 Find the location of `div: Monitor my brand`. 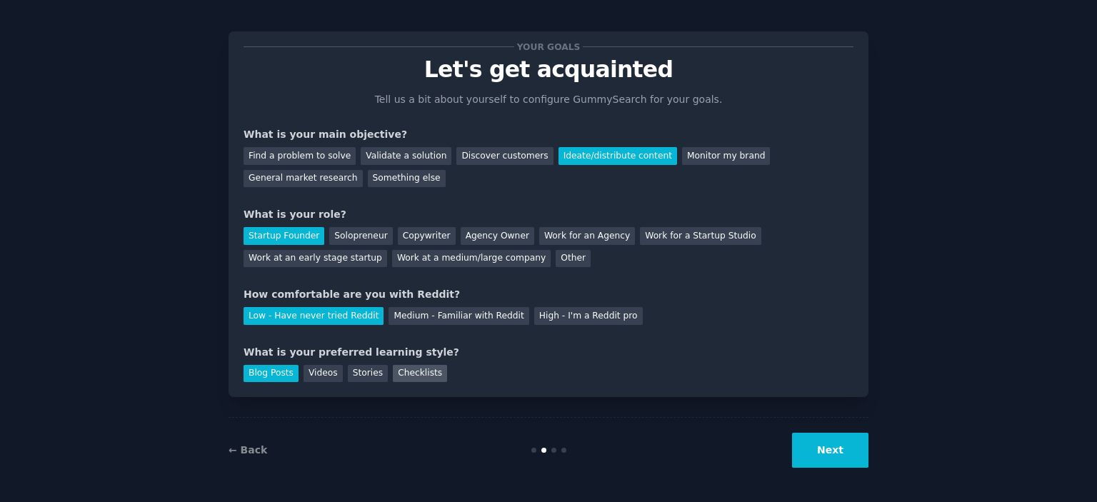

div: Monitor my brand is located at coordinates (726, 156).